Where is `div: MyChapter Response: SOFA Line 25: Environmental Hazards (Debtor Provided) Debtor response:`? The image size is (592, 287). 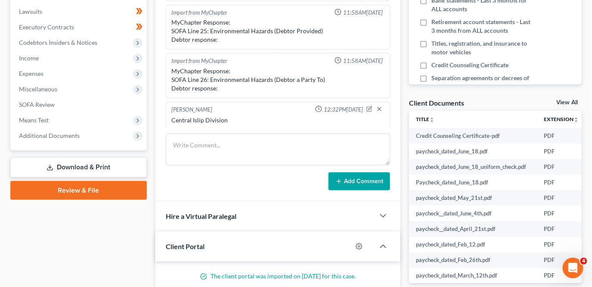 div: MyChapter Response: SOFA Line 25: Environmental Hazards (Debtor Provided) Debtor response: is located at coordinates (278, 31).